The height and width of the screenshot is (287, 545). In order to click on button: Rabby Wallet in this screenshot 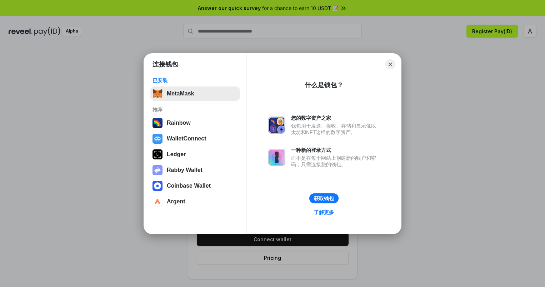, I will do `click(195, 170)`.